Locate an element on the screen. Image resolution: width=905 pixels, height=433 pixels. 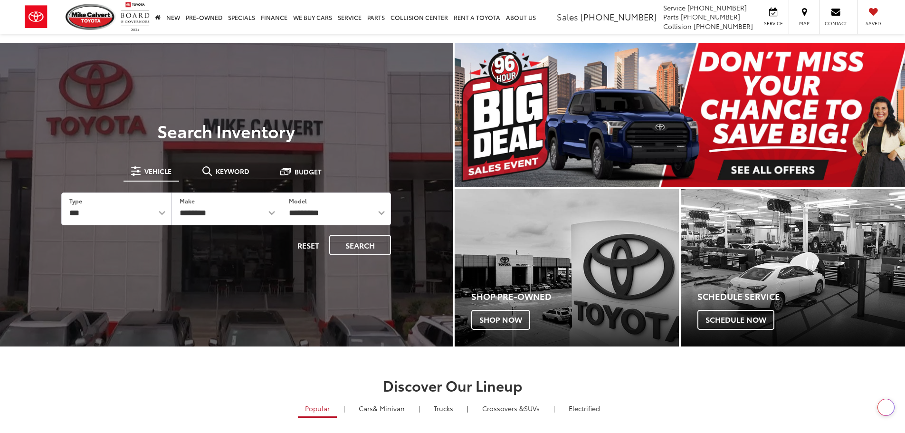
label: Make is located at coordinates (187, 200).